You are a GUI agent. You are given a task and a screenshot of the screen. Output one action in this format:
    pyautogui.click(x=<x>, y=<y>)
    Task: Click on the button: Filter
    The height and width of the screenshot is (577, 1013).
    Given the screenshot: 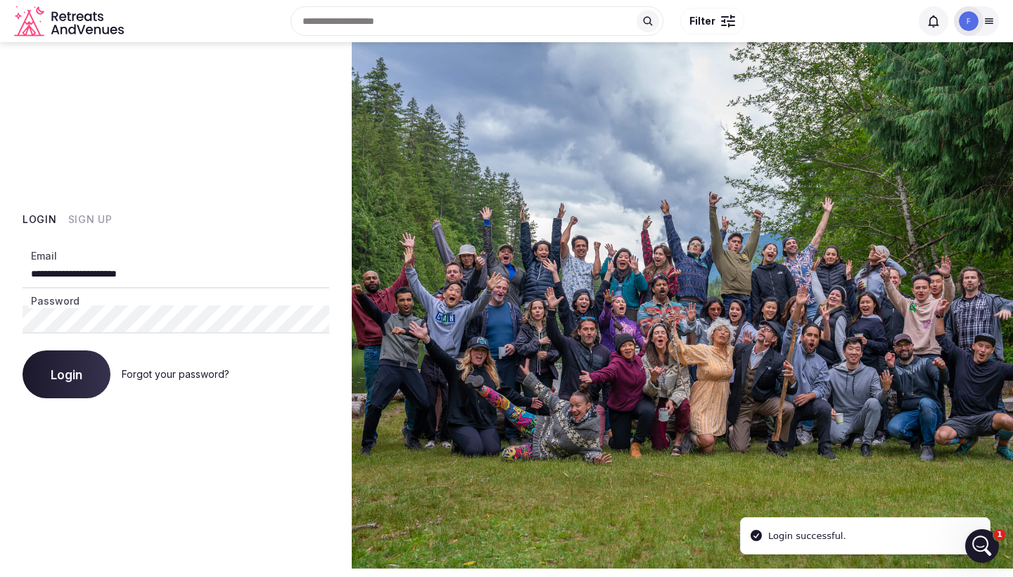 What is the action you would take?
    pyautogui.click(x=712, y=21)
    